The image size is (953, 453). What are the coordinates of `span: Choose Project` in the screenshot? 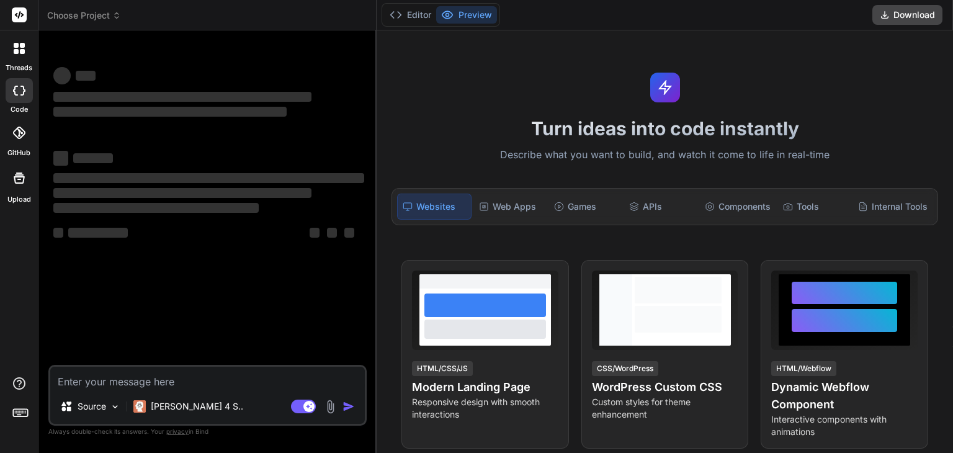 It's located at (84, 16).